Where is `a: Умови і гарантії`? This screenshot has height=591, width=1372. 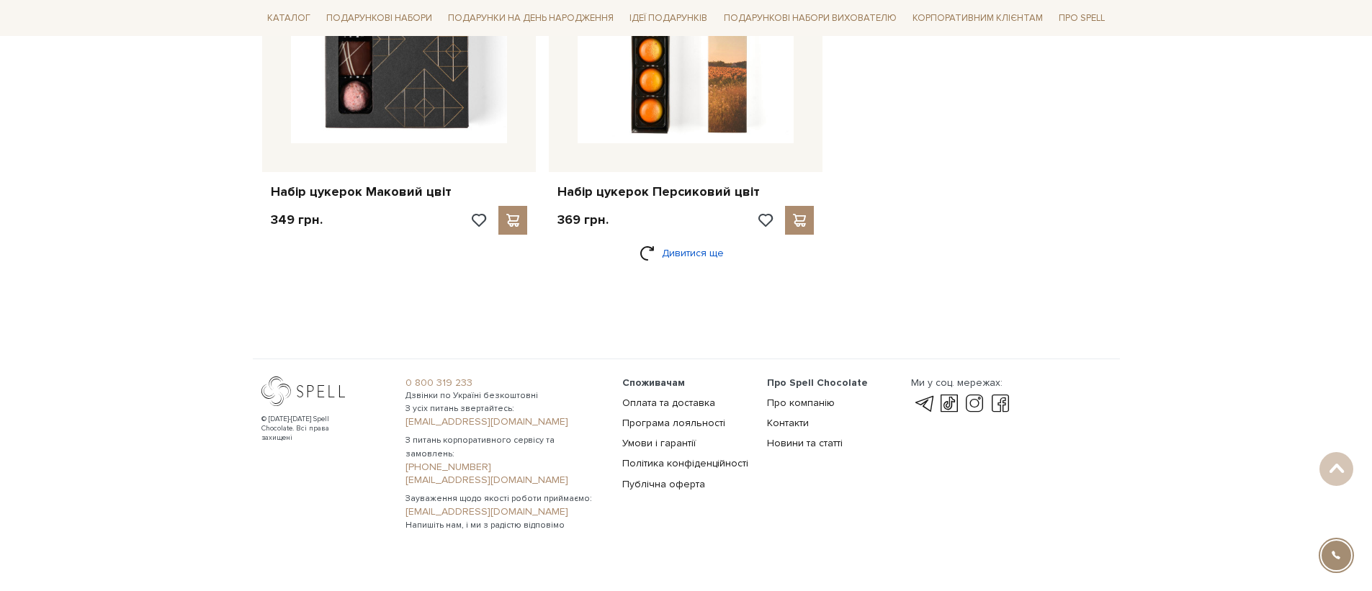 a: Умови і гарантії is located at coordinates (659, 443).